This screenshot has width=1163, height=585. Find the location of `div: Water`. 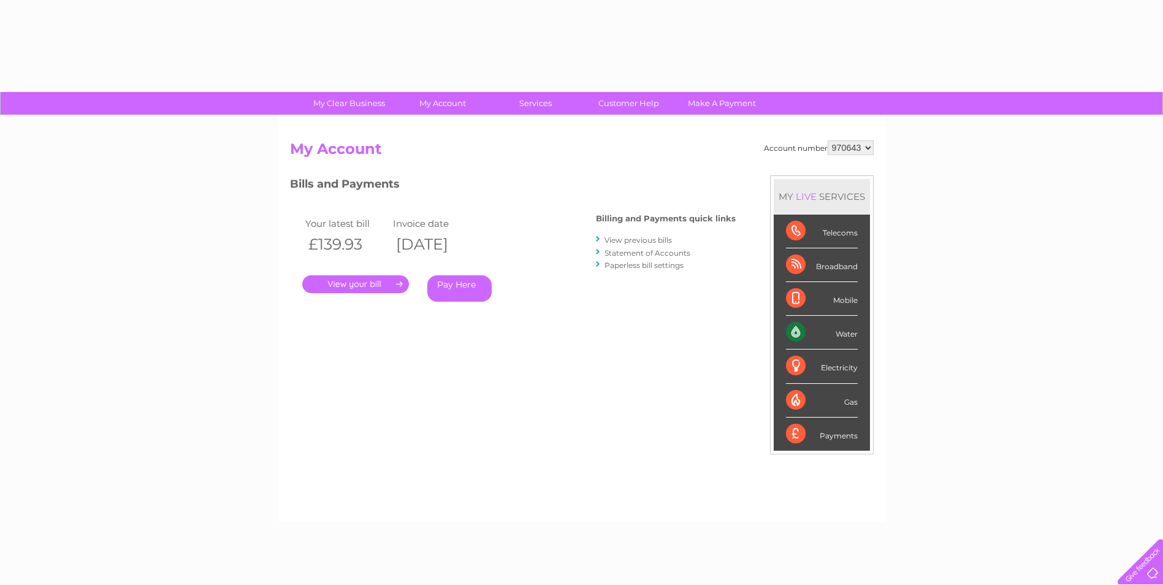

div: Water is located at coordinates (821, 332).